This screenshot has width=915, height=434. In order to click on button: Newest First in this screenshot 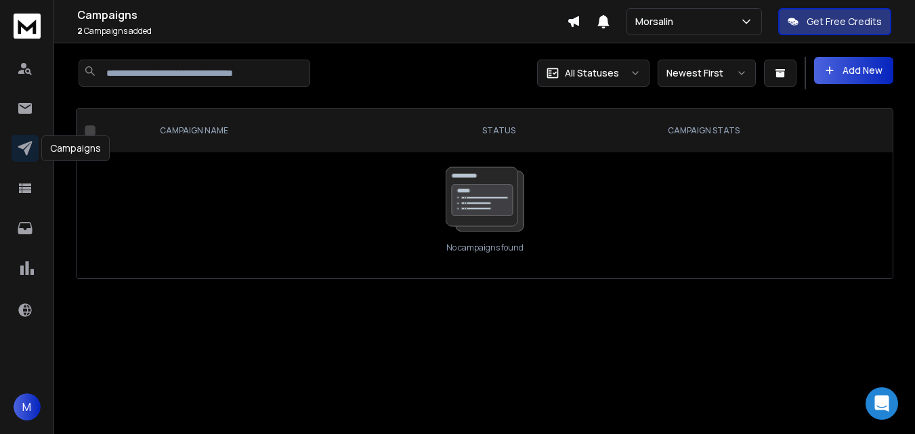, I will do `click(707, 73)`.